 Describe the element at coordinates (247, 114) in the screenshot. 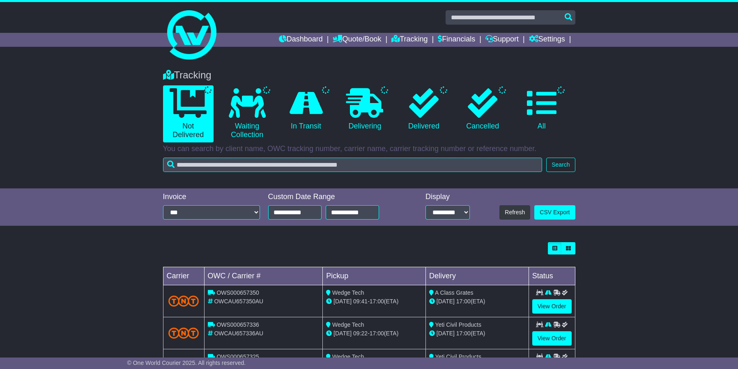

I see `a: Waiting Collection` at that location.